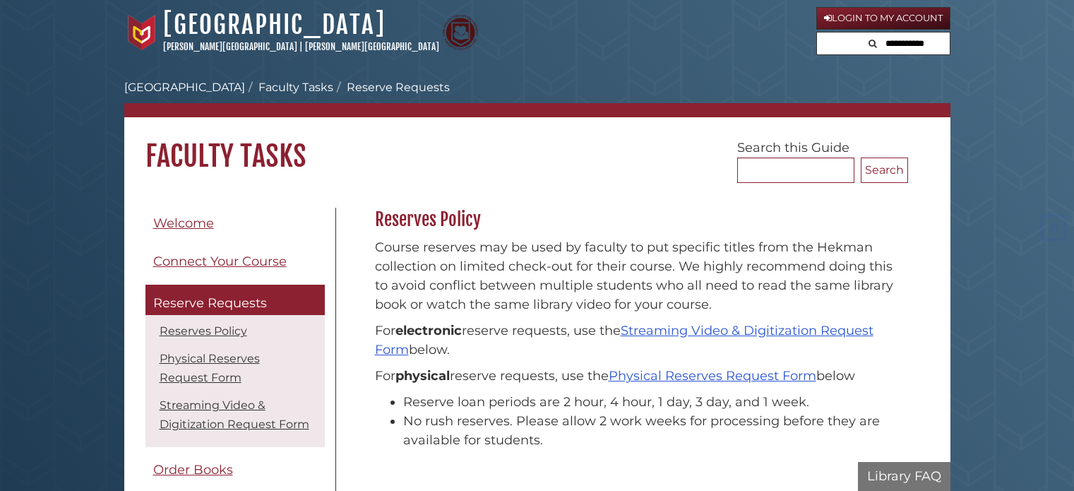 This screenshot has width=1074, height=491. I want to click on a: Reserve Requests, so click(235, 300).